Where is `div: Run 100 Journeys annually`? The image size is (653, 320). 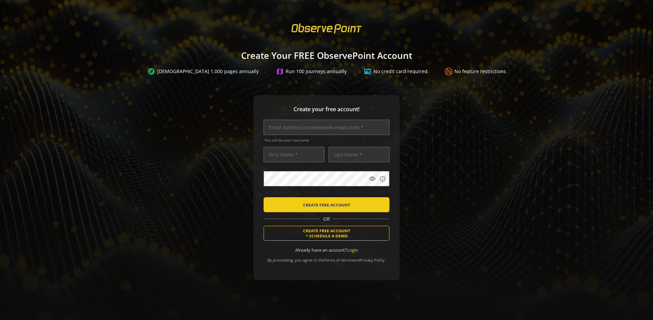 div: Run 100 Journeys annually is located at coordinates (311, 71).